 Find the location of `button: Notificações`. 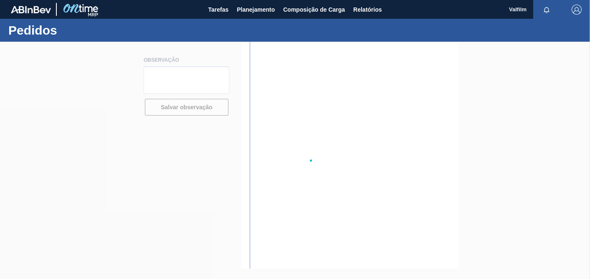

button: Notificações is located at coordinates (546, 10).